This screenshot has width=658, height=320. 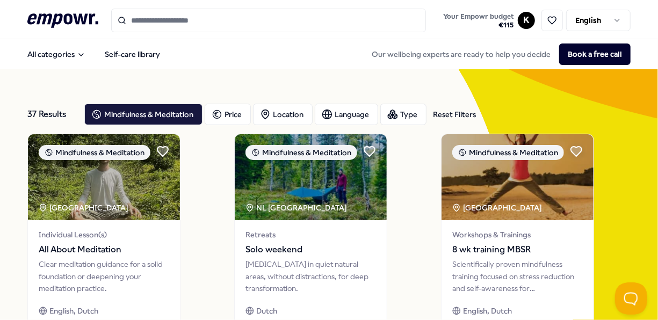 I want to click on div: Clear meditation guidance for a solid foundation or deepening your meditation practice., so click(x=104, y=276).